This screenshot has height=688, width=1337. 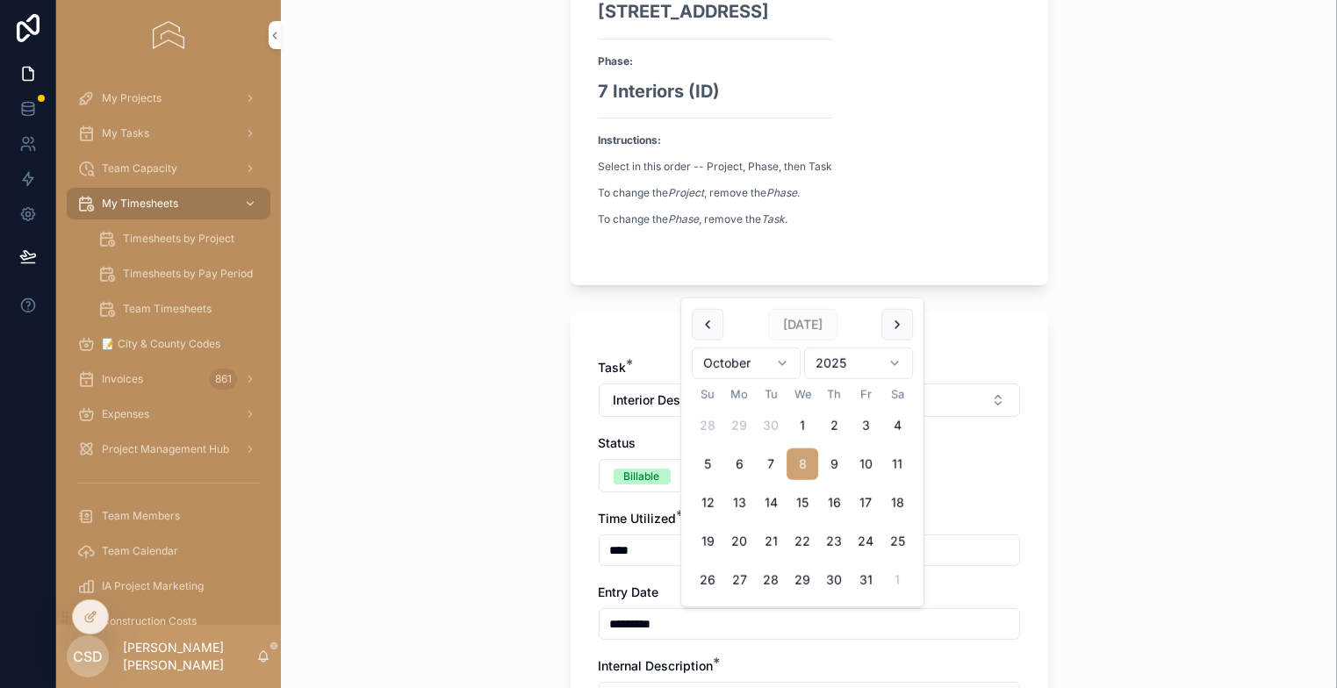 What do you see at coordinates (140, 516) in the screenshot?
I see `span: Team Members` at bounding box center [140, 516].